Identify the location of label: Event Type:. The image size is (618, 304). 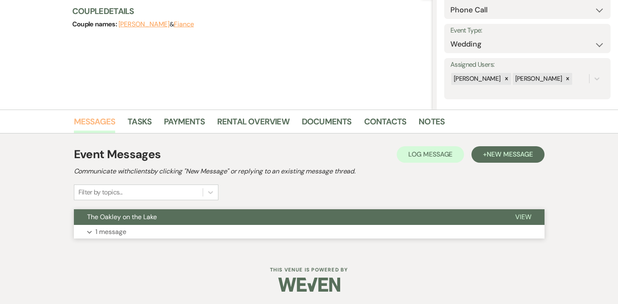
(527, 31).